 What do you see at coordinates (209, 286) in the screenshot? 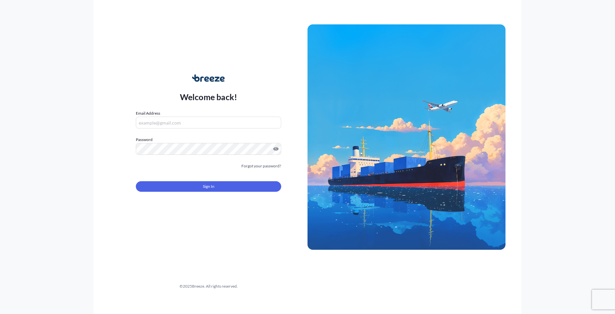
I see `div: © 2025 Breeze. All rights reserved.` at bounding box center [209, 286].